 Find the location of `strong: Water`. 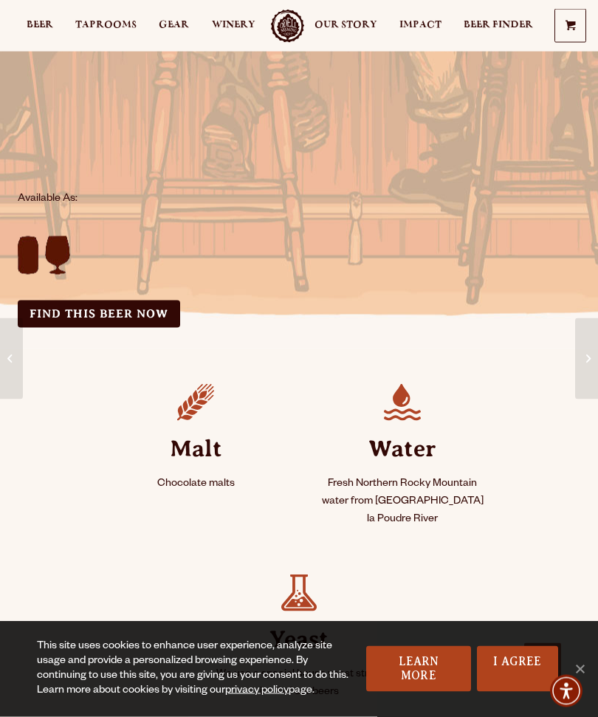

strong: Water is located at coordinates (402, 448).